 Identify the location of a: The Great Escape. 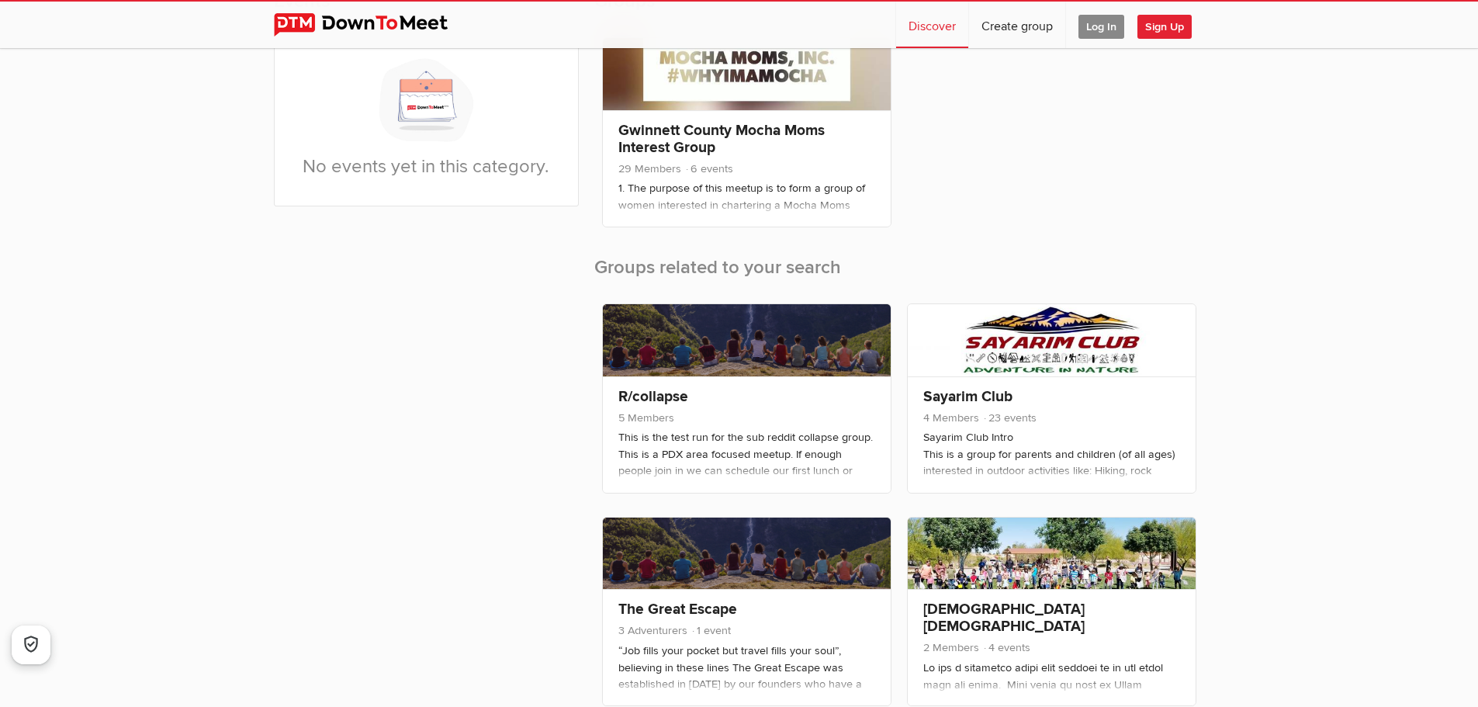
(677, 609).